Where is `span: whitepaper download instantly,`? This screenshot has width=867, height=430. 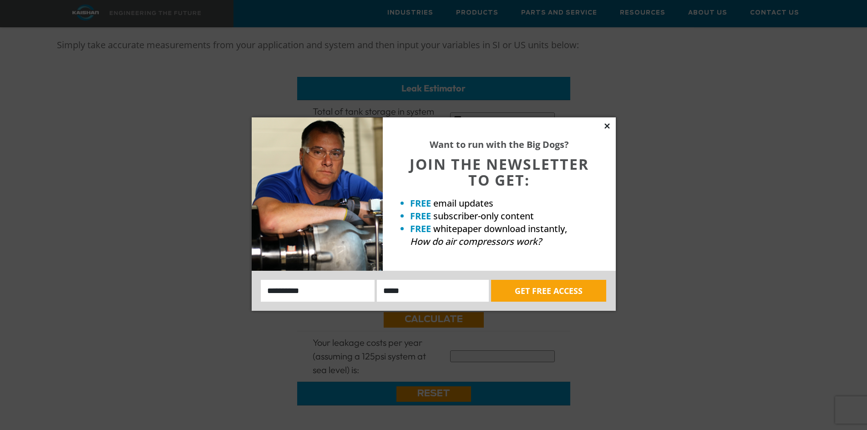
span: whitepaper download instantly, is located at coordinates (500, 228).